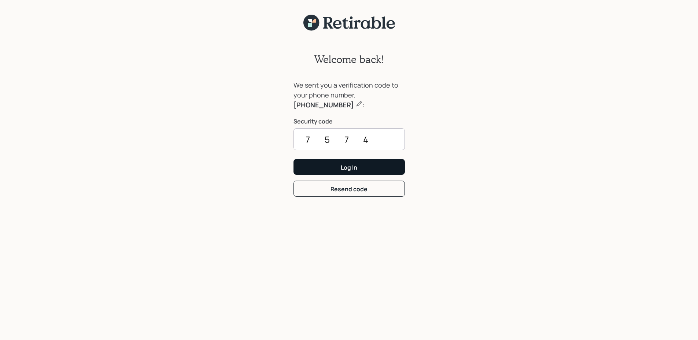  What do you see at coordinates (349, 59) in the screenshot?
I see `h2: Welcome back!` at bounding box center [349, 59].